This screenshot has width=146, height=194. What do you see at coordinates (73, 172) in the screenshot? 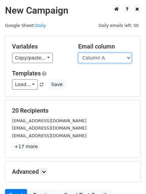
I see `h5: Advanced` at bounding box center [73, 172].